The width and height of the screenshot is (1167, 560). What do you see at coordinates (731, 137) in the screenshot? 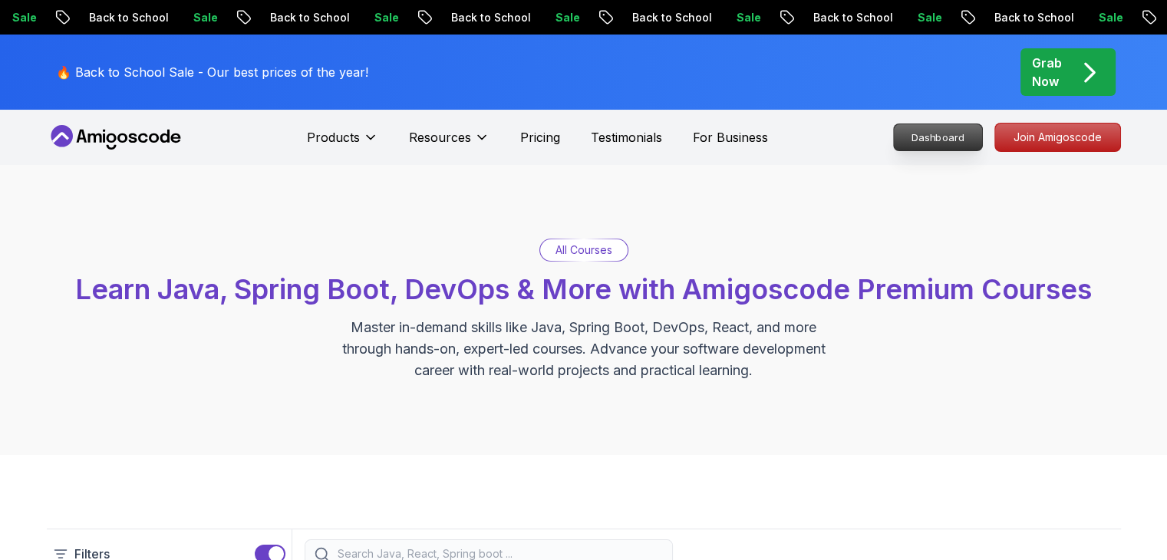
I see `p: For Business` at bounding box center [731, 137].